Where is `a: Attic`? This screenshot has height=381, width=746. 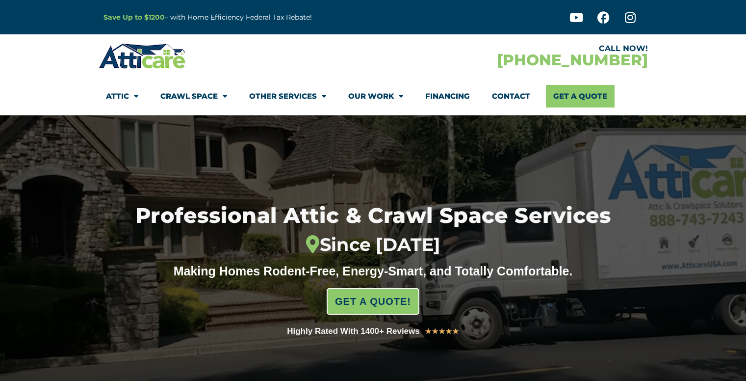
a: Attic is located at coordinates (122, 96).